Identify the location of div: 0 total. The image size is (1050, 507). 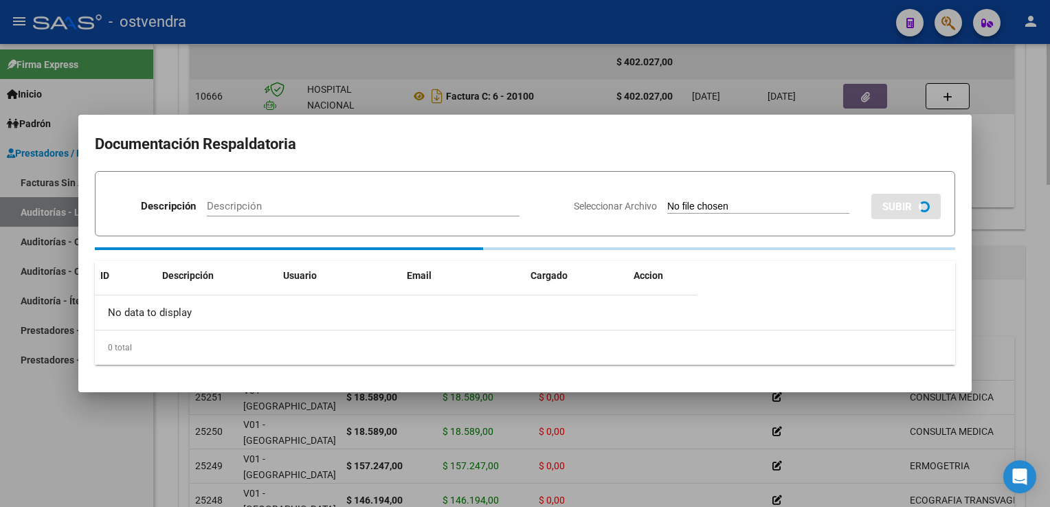
(525, 348).